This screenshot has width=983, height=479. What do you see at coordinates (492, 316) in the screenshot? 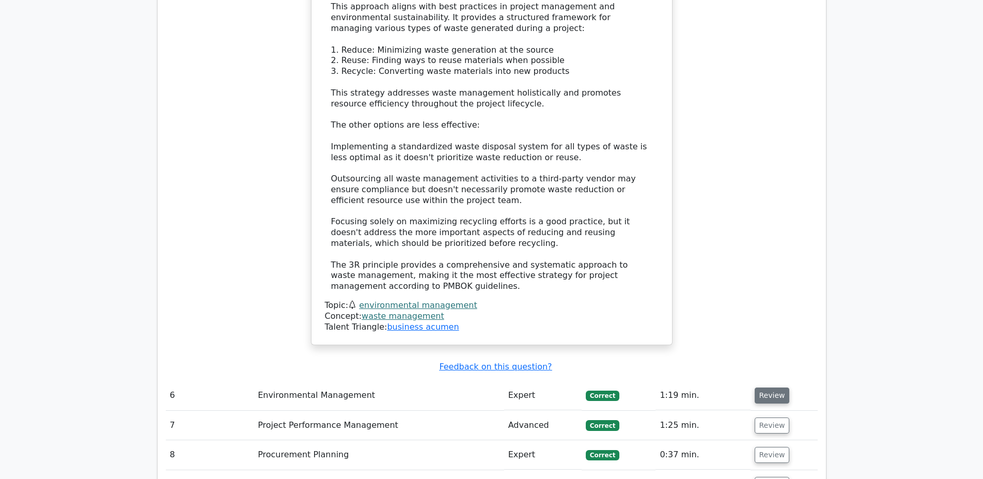
I see `div: Concept:` at bounding box center [492, 316].